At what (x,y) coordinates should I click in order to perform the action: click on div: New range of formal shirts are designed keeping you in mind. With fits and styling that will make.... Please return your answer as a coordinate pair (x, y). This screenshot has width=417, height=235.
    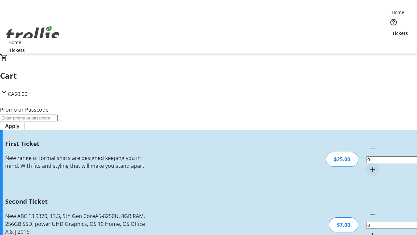
    Looking at the image, I should click on (76, 162).